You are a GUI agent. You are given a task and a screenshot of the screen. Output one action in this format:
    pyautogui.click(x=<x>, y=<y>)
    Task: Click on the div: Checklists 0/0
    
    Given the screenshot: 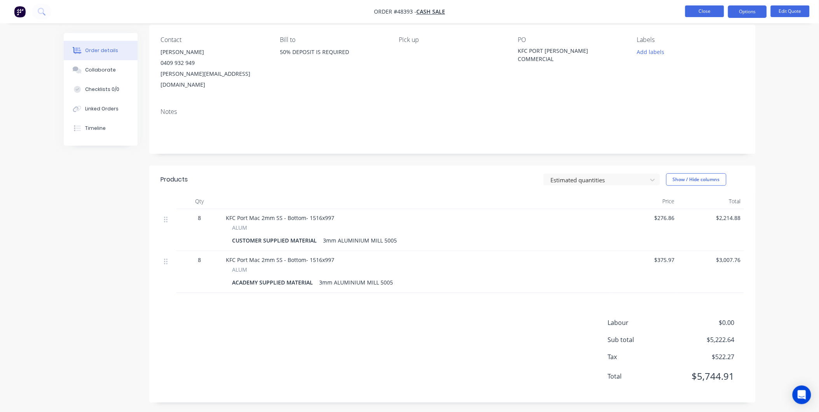 What is the action you would take?
    pyautogui.click(x=102, y=89)
    